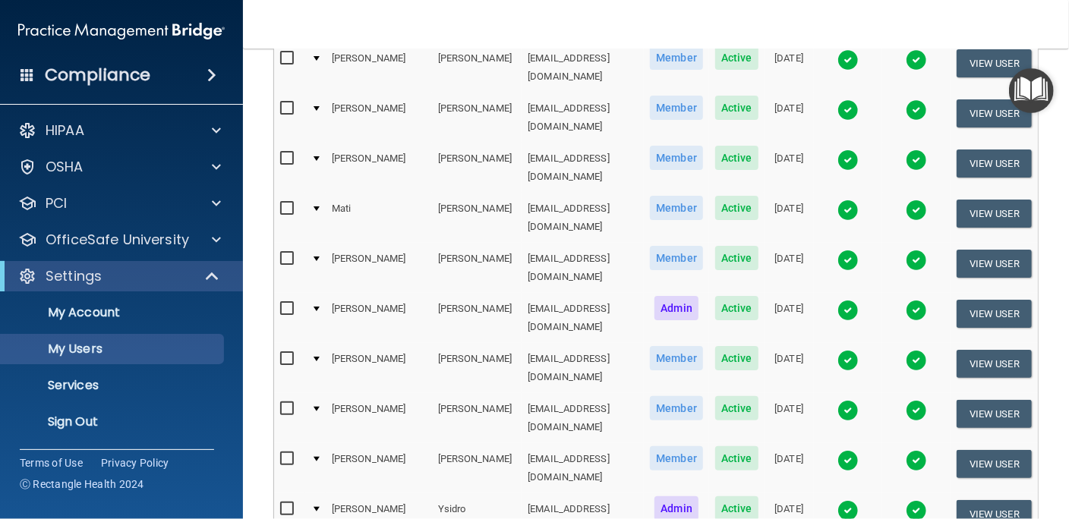 This screenshot has height=519, width=1069. Describe the element at coordinates (113, 349) in the screenshot. I see `p: My Users` at that location.